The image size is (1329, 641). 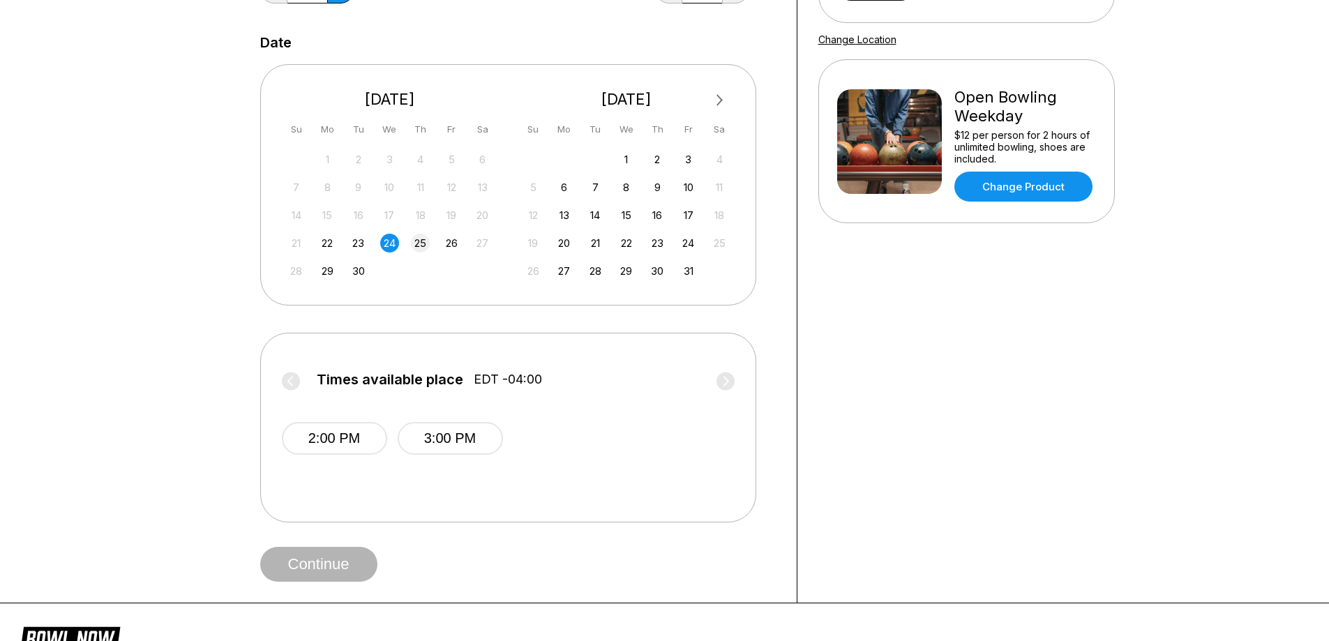 What do you see at coordinates (296, 271) in the screenshot?
I see `div: Not available Sunday, September 28th, 2025` at bounding box center [296, 271].